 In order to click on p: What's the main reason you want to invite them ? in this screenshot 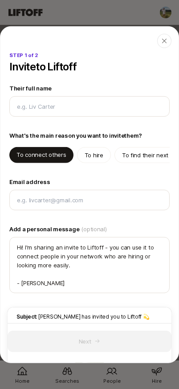, I will do `click(76, 135)`.